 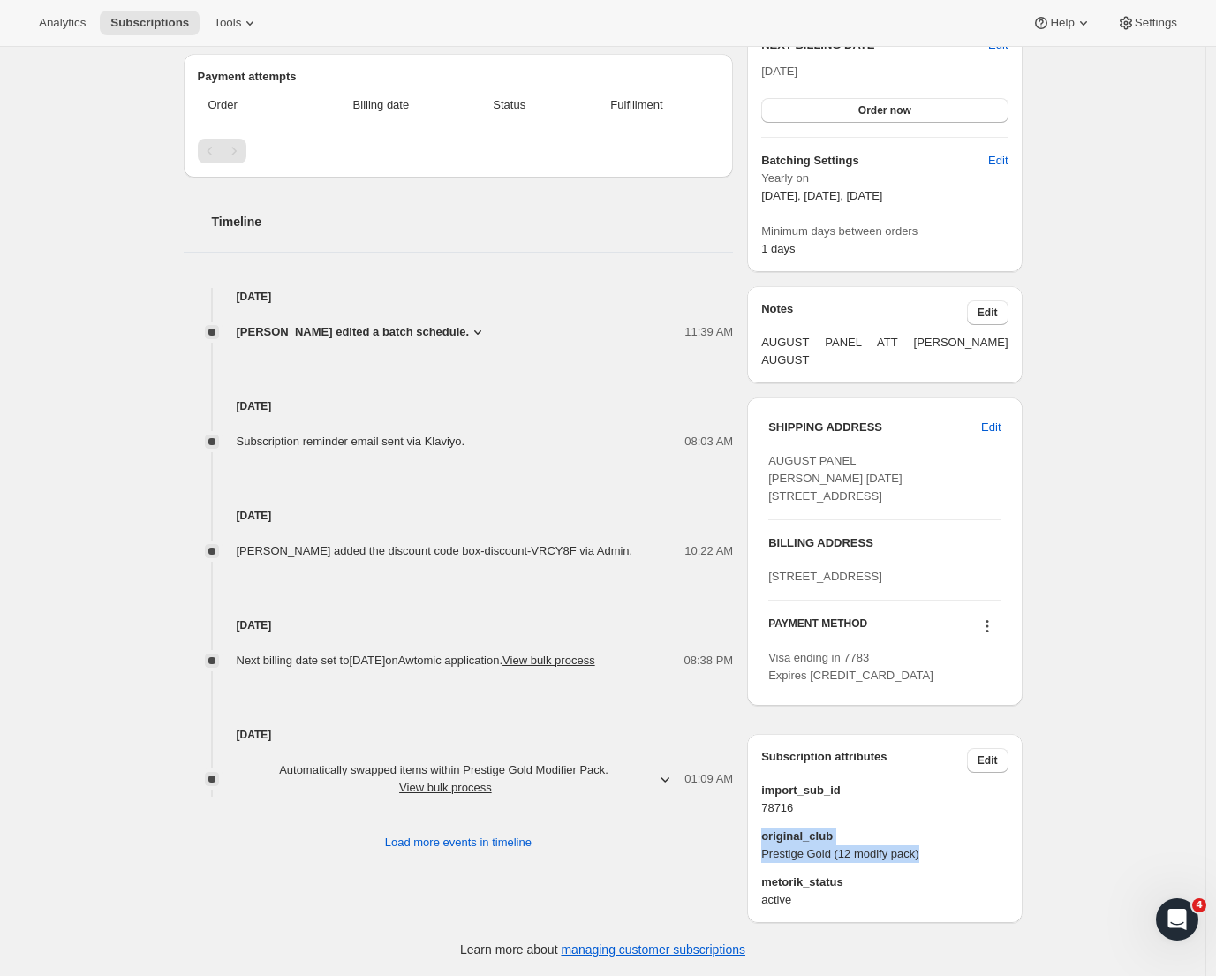 I want to click on span: 10:22 AM, so click(x=708, y=551).